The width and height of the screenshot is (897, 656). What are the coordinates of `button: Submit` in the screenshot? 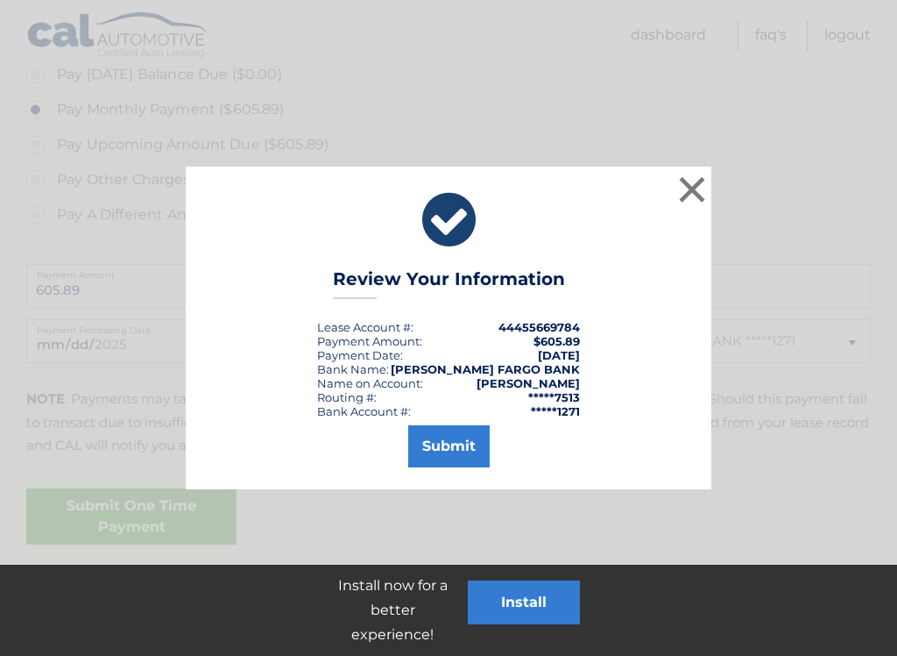 It's located at (449, 446).